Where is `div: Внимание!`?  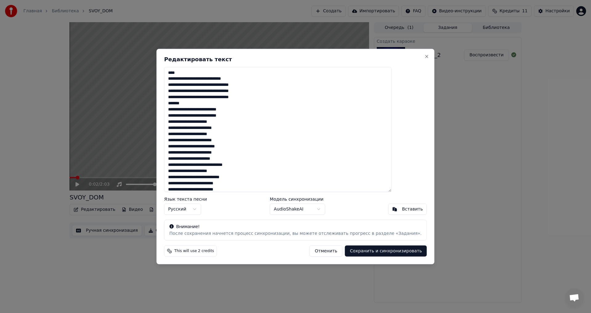
div: Внимание! is located at coordinates (295, 227).